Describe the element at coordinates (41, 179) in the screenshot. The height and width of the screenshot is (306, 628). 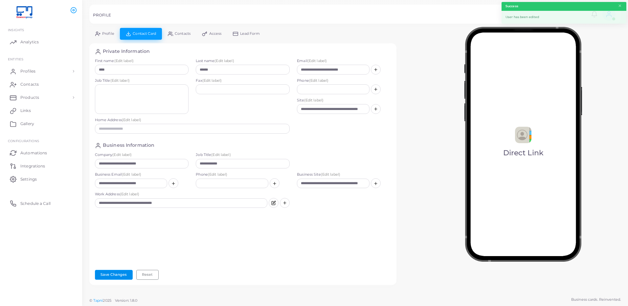
I see `a: Settings` at that location.